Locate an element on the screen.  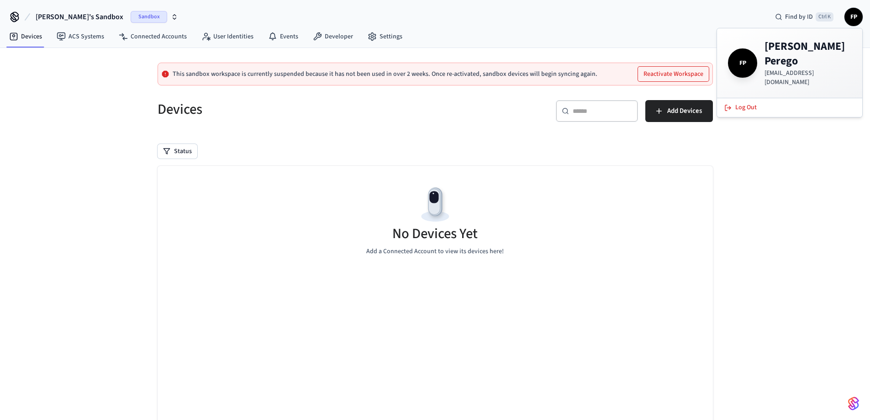
p: This sandbox workspace is currently suspended because it has not been used in over 2 weeks. Once ... is located at coordinates (385, 74).